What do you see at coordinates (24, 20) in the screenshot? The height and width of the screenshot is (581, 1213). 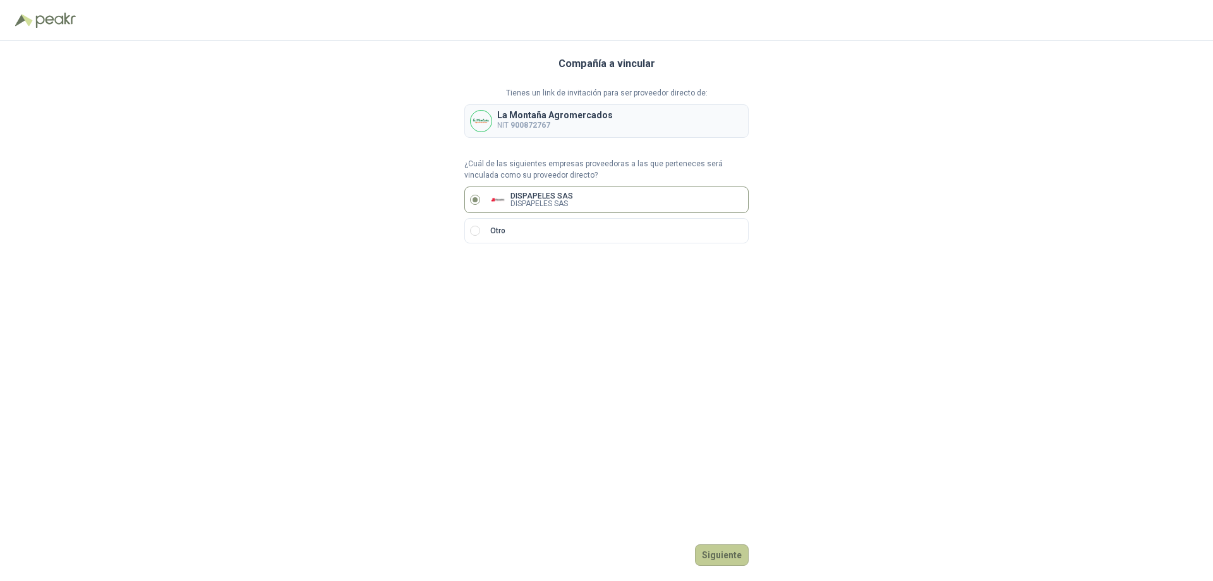 I see `img: Logo` at bounding box center [24, 20].